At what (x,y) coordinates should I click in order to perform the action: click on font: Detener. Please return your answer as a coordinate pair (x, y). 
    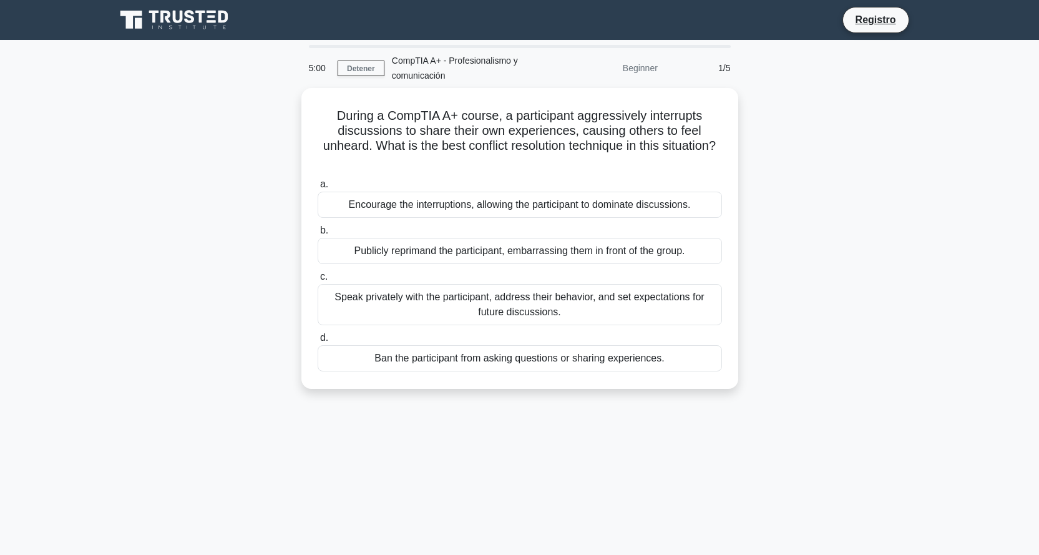
    Looking at the image, I should click on (361, 69).